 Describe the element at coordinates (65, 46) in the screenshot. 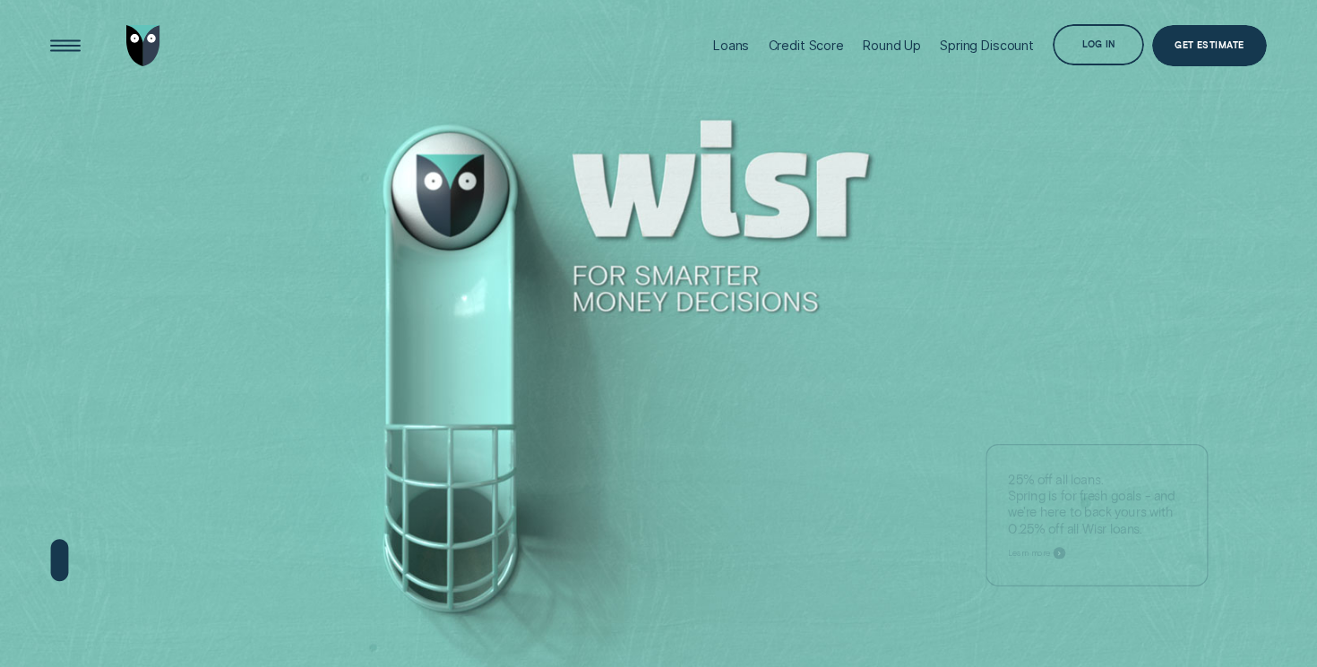

I see `button: Open Menu` at that location.